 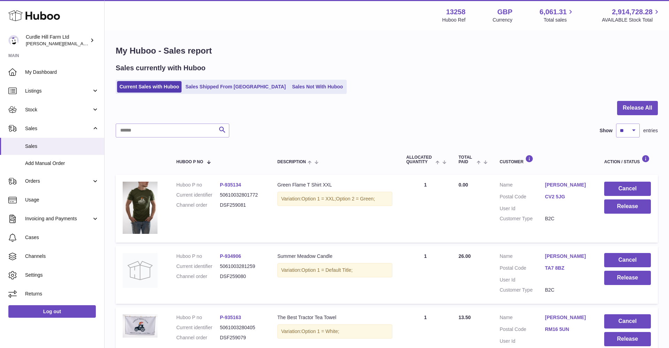 What do you see at coordinates (631, 20) in the screenshot?
I see `span: AVAILABLE Stock Total` at bounding box center [631, 20].